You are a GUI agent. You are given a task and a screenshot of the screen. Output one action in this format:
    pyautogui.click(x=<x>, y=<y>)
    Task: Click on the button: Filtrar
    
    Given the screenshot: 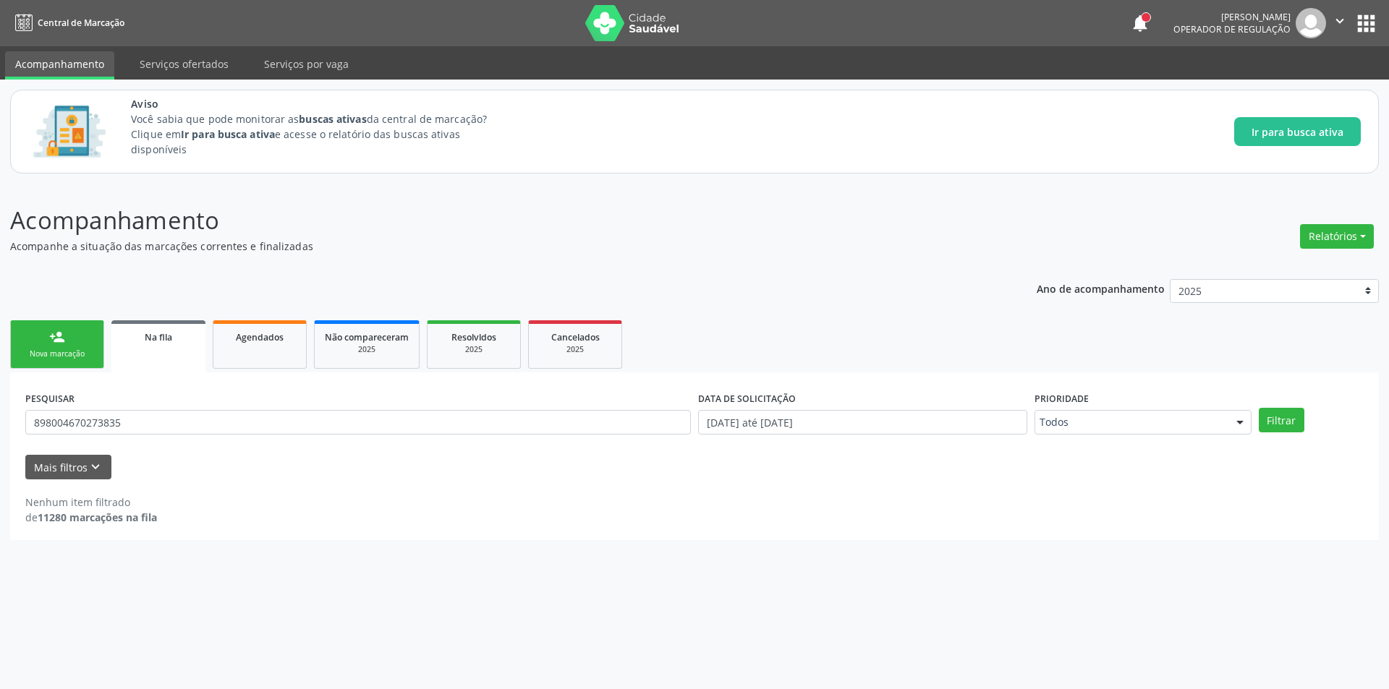 What is the action you would take?
    pyautogui.click(x=1281, y=420)
    